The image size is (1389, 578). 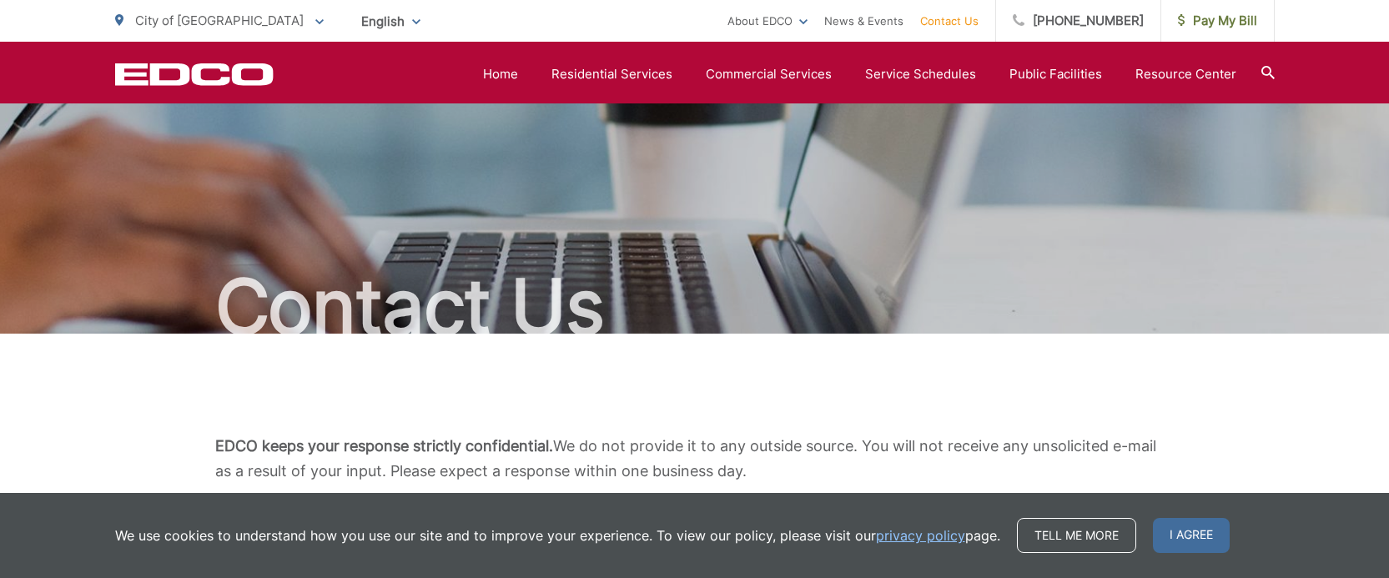 What do you see at coordinates (863, 21) in the screenshot?
I see `a: News & Events` at bounding box center [863, 21].